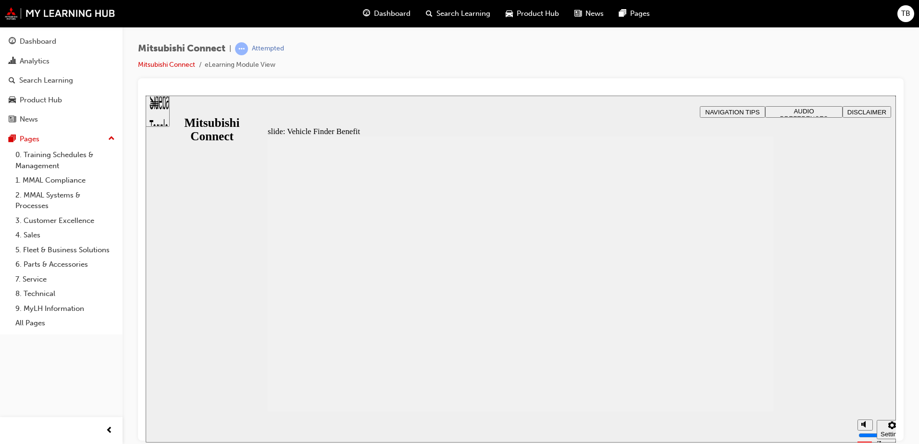 This screenshot has width=919, height=444. What do you see at coordinates (241, 49) in the screenshot?
I see `span: learningRecordVerb_ATTEMPT-icon` at bounding box center [241, 49].